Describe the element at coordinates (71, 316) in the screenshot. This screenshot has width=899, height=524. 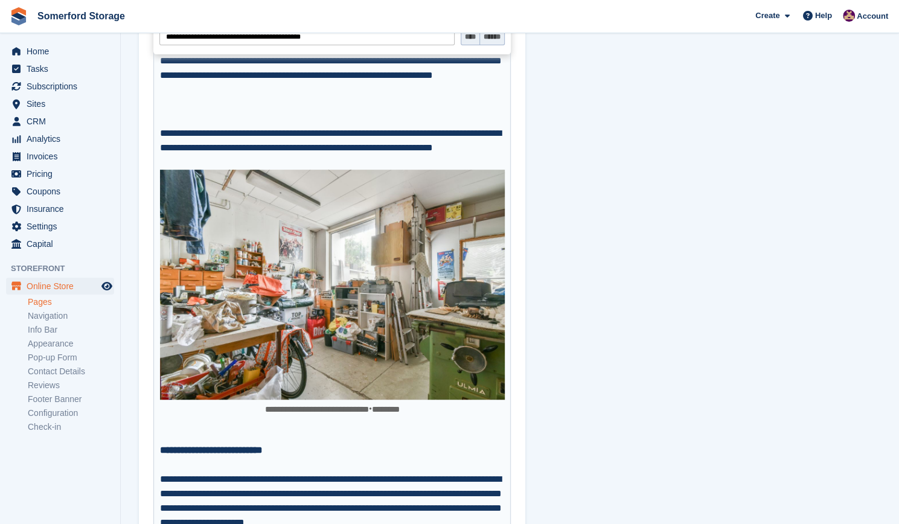
I see `a: Navigation` at that location.